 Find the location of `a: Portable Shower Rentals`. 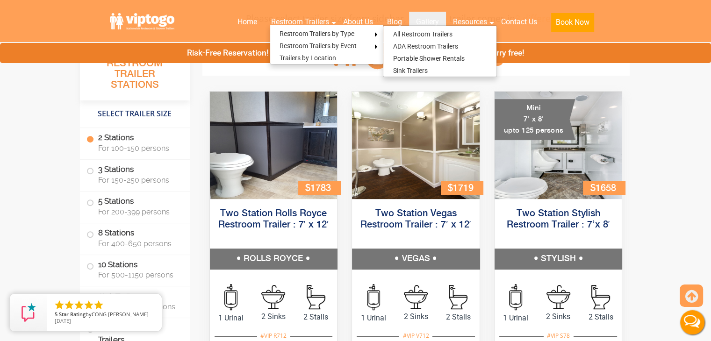

a: Portable Shower Rentals is located at coordinates (428, 58).